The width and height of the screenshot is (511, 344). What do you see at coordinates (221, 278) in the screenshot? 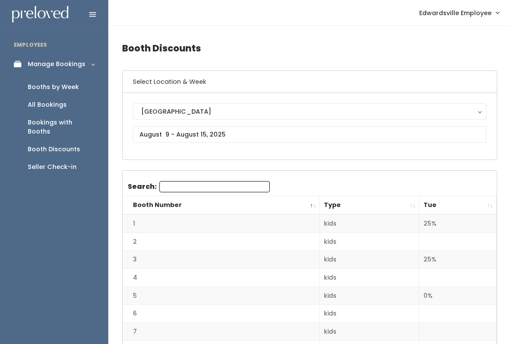
I see `td: 4` at bounding box center [221, 278].